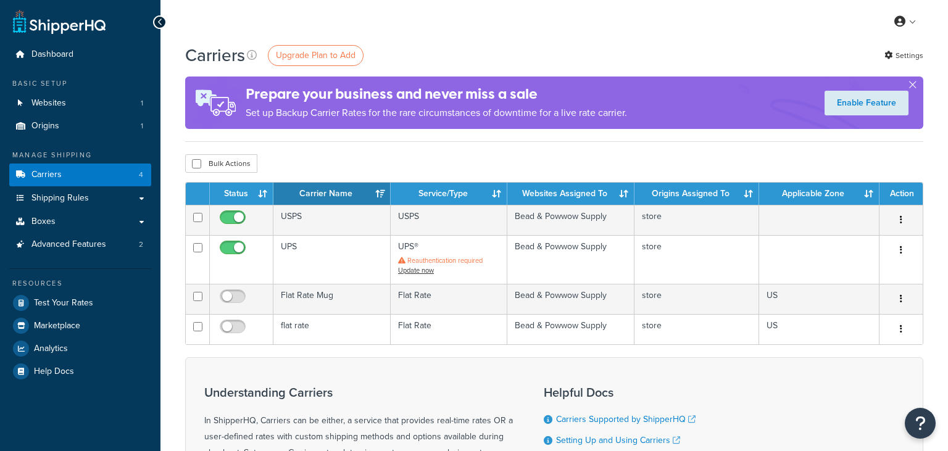 Image resolution: width=948 pixels, height=451 pixels. I want to click on th: Websites Assigned To: activate to sort column ascending, so click(571, 194).